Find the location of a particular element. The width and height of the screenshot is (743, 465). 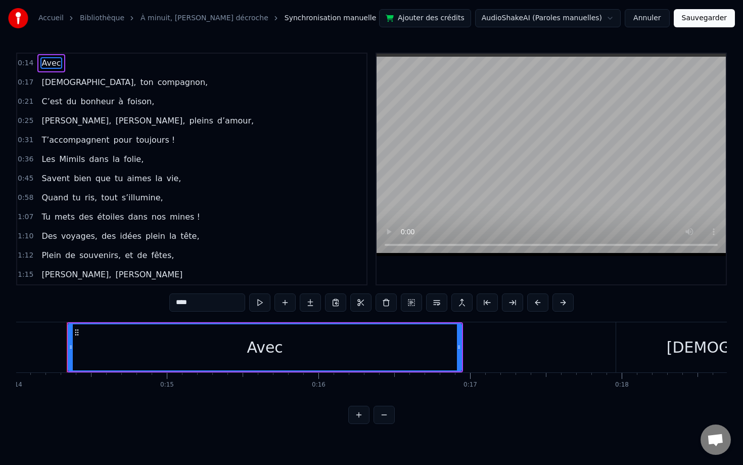

span: 0:31 is located at coordinates (25, 140).